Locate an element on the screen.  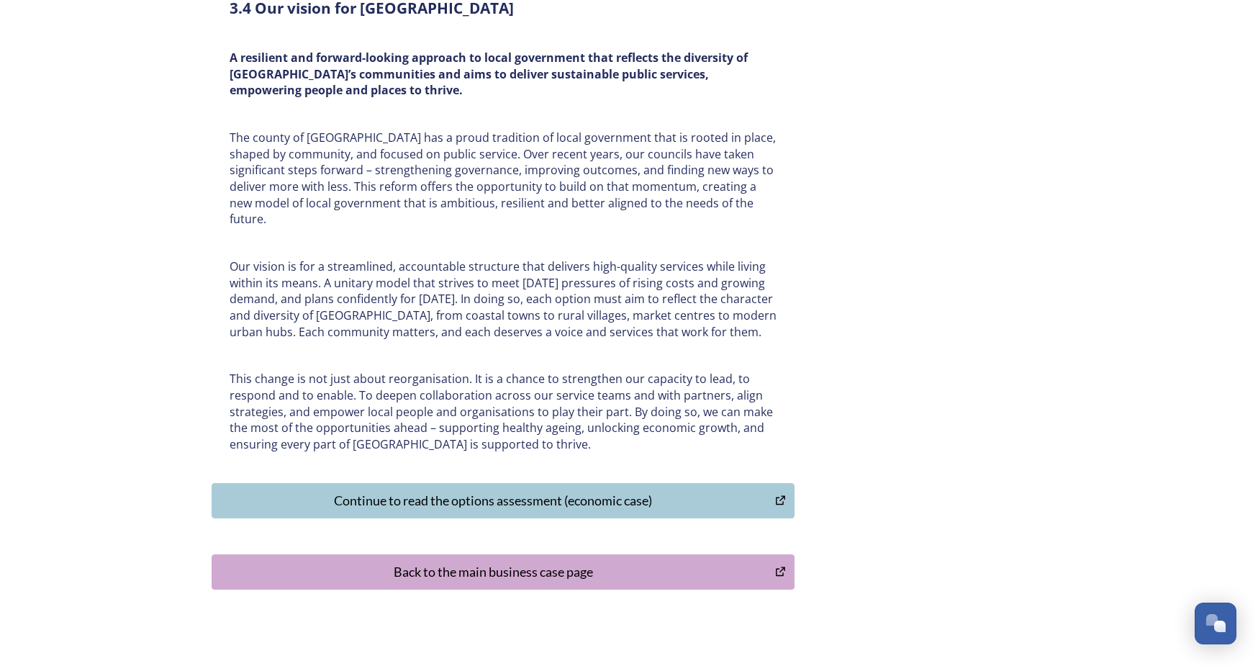
p: Our vision is for a streamlined, accountable structure that delivers high-quality services while ... is located at coordinates (503, 299).